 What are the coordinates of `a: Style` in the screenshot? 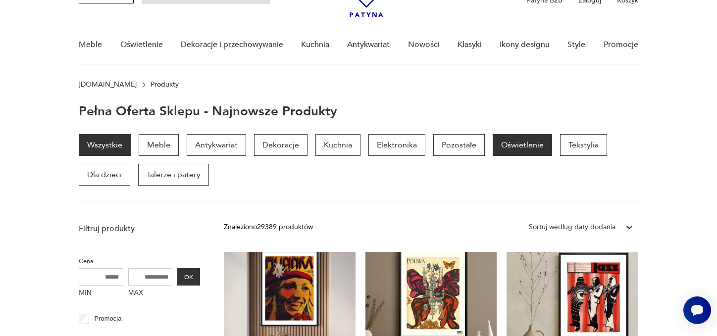 It's located at (577, 45).